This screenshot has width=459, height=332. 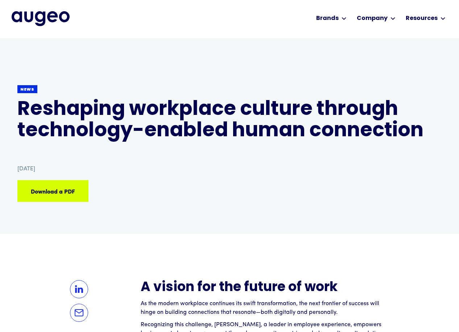 What do you see at coordinates (264, 308) in the screenshot?
I see `p: As the modern workplace continues its swift transformation, the next frontier of success will hin...` at bounding box center [264, 308].